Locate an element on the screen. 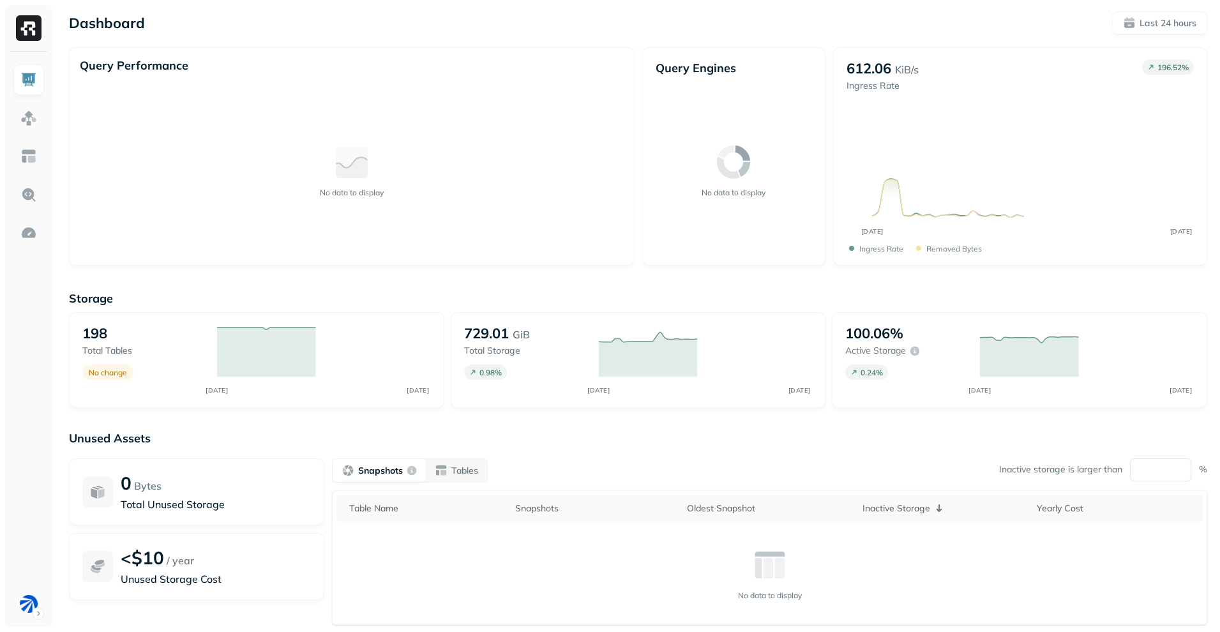  p: / year is located at coordinates (180, 560).